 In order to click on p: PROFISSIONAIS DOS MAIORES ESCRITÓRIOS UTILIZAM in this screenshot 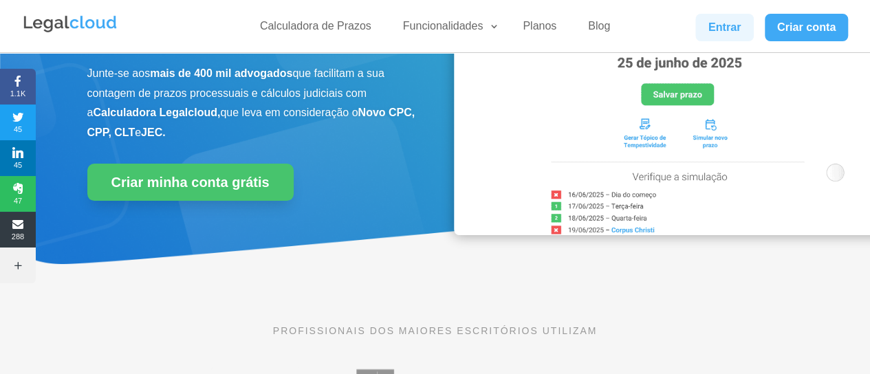, I will do `click(436, 331)`.